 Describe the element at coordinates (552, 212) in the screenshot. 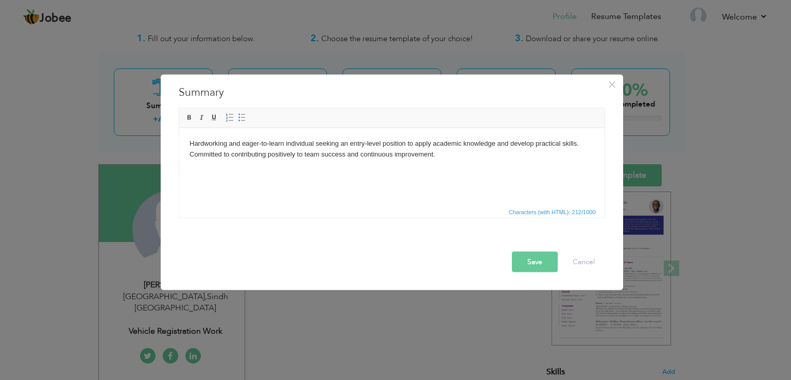

I see `span: Characters (with HTML): 212/1000` at that location.